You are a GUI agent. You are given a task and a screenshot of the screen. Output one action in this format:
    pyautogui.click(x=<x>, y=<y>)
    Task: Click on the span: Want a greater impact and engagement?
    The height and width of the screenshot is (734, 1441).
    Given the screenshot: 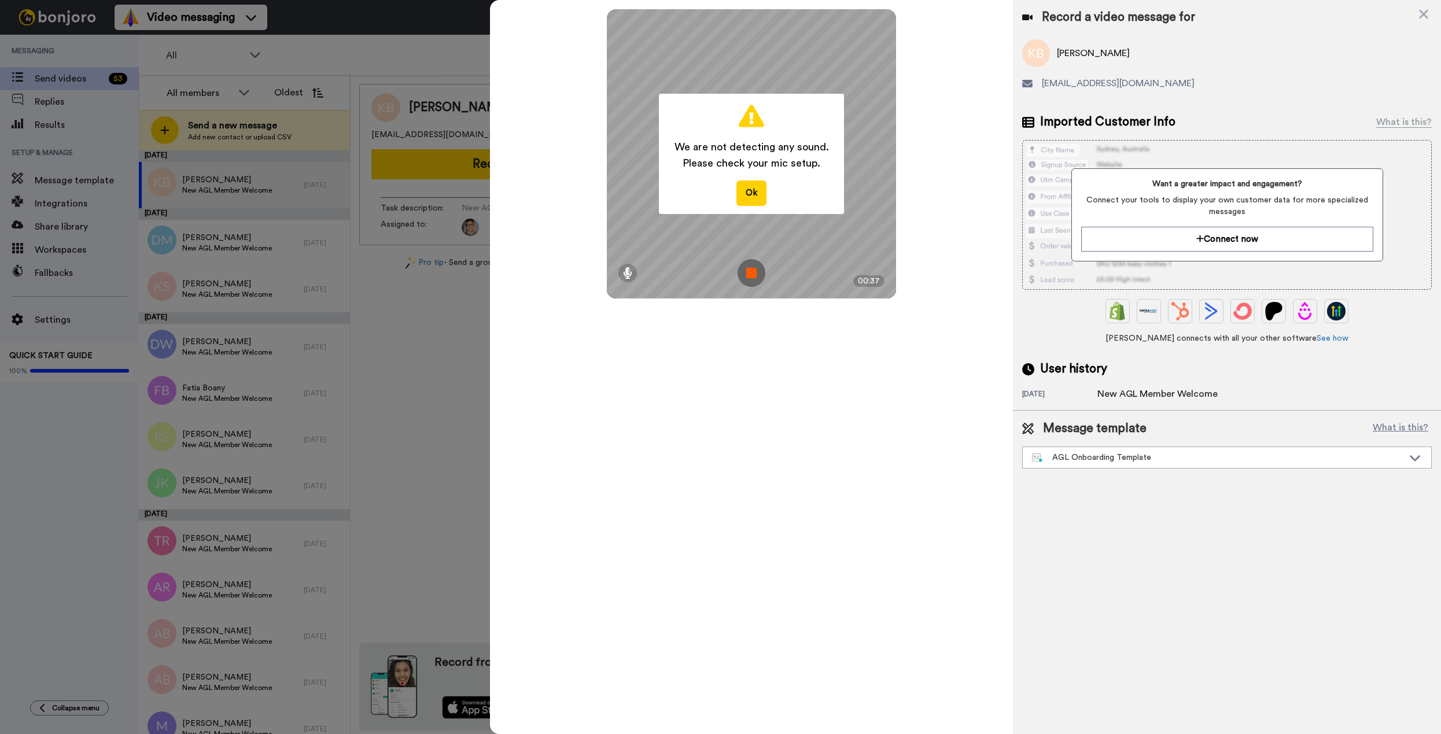 What is the action you would take?
    pyautogui.click(x=1227, y=184)
    